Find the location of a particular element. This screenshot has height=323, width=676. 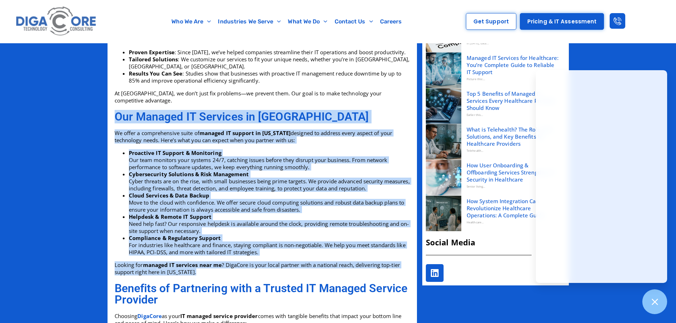

a: Managed IT Services for Healthcare: You’re Complete Guide to Reliable IT Support is located at coordinates (513, 65).